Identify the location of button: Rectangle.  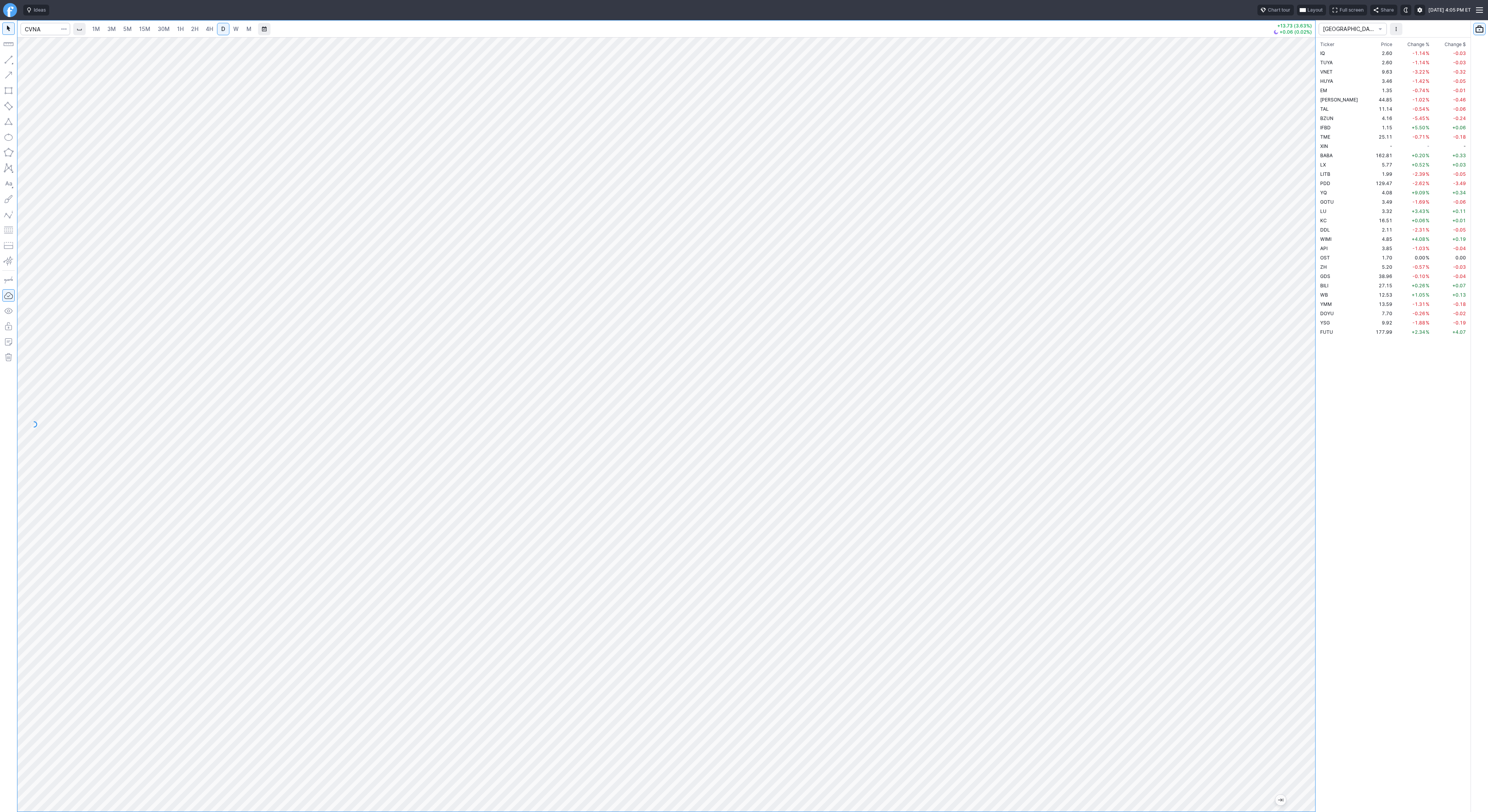
(9, 91).